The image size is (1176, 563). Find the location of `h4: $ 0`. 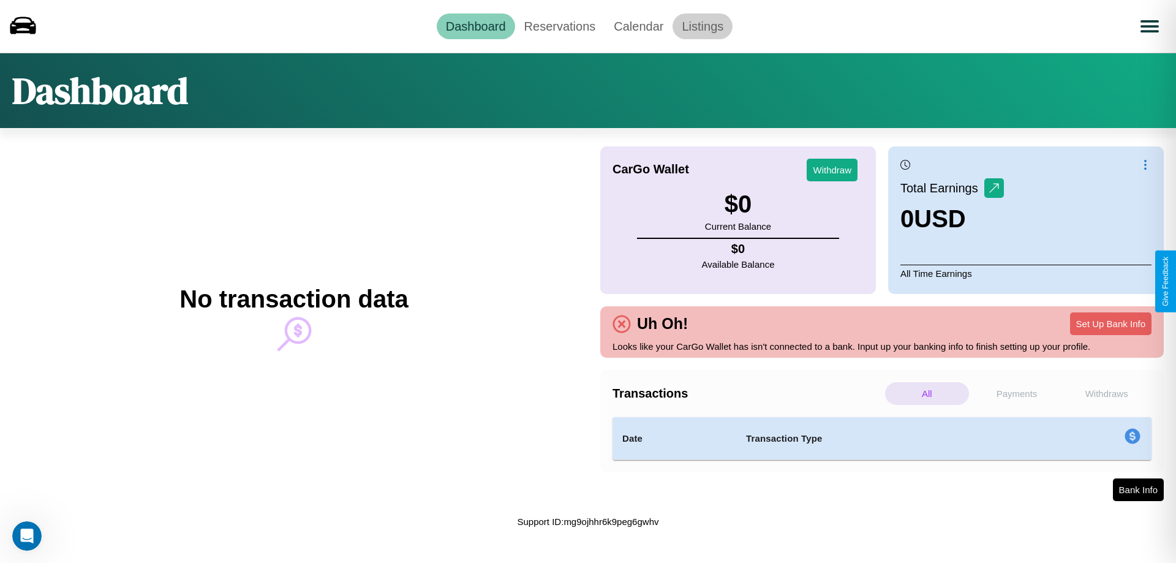

h4: $ 0 is located at coordinates (738, 249).